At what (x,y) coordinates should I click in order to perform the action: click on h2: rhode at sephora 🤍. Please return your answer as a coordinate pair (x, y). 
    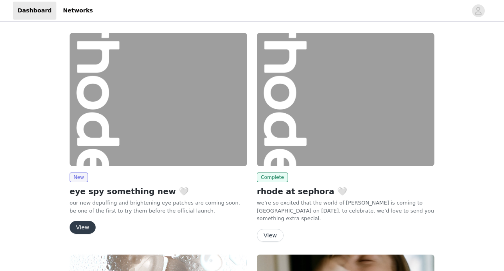
    Looking at the image, I should click on (346, 191).